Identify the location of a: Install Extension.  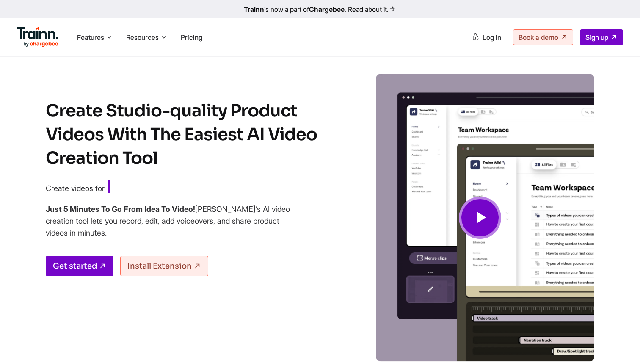
(164, 266).